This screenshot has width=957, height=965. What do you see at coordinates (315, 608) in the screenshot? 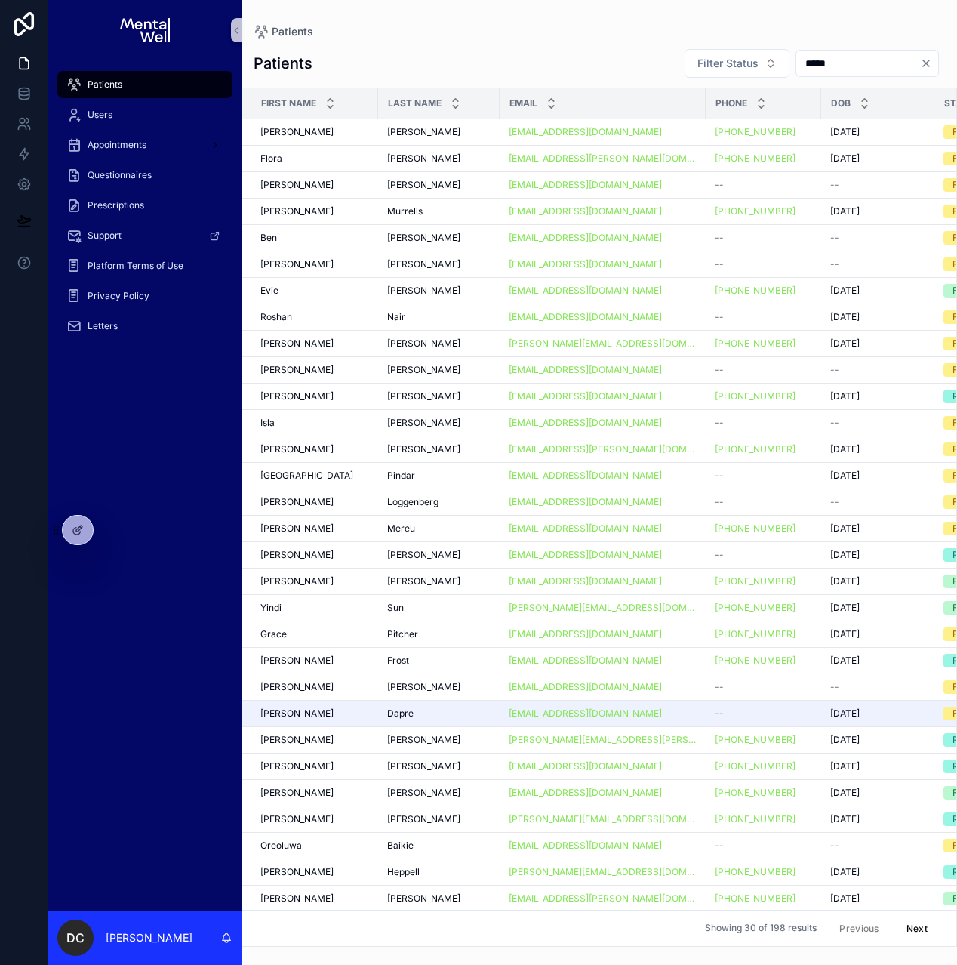
I see `a: Yindi` at bounding box center [315, 608].